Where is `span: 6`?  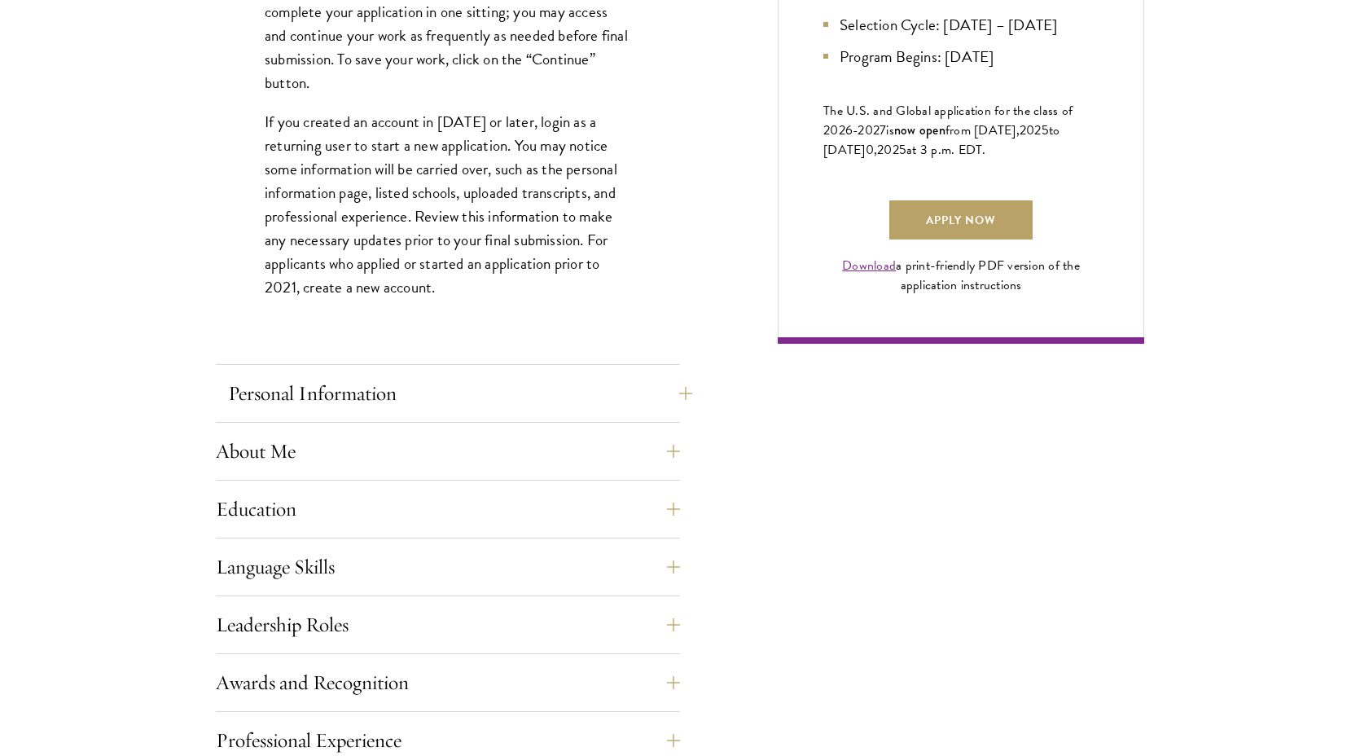 span: 6 is located at coordinates (848, 130).